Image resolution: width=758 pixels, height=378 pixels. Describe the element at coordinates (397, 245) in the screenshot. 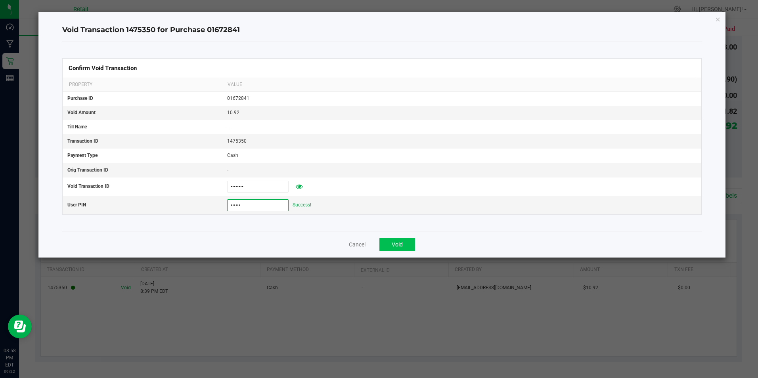

I see `button: Void` at that location.